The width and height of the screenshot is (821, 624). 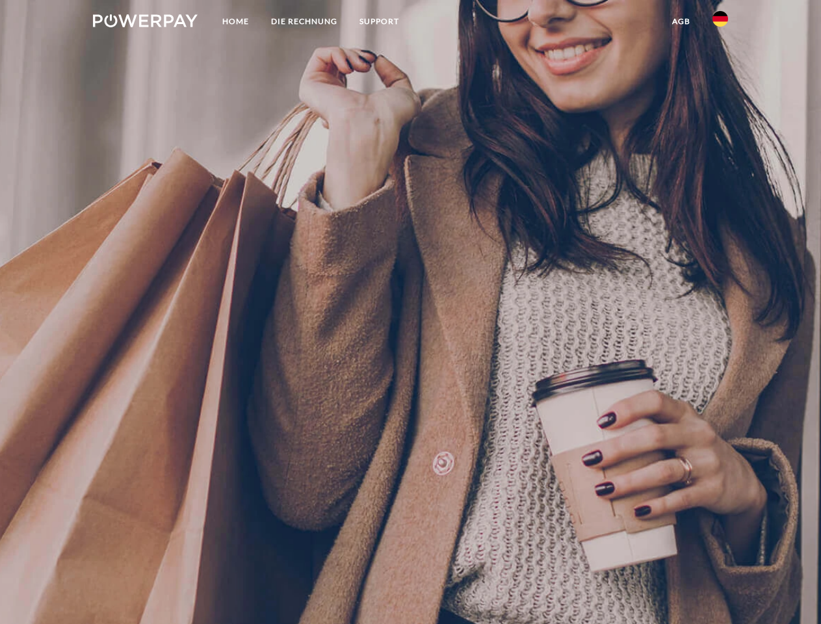 What do you see at coordinates (235, 21) in the screenshot?
I see `a: Home` at bounding box center [235, 21].